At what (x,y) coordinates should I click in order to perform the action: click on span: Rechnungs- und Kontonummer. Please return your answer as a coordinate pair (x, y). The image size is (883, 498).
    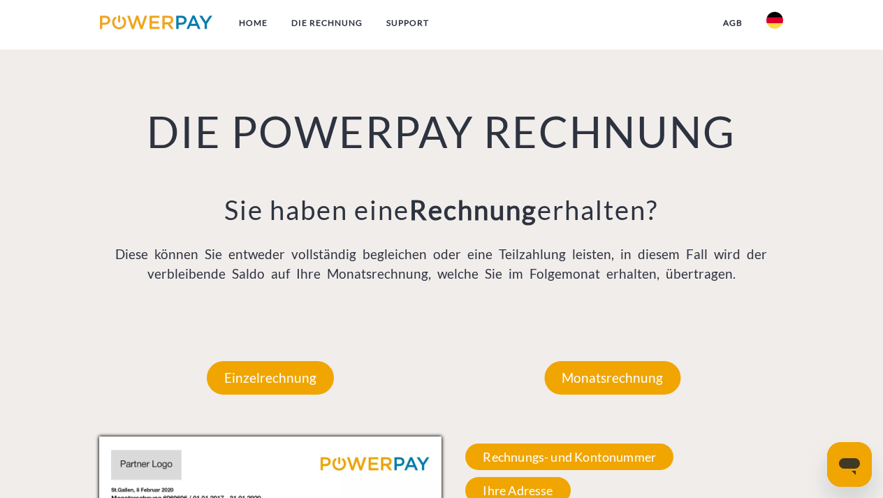
    Looking at the image, I should click on (569, 457).